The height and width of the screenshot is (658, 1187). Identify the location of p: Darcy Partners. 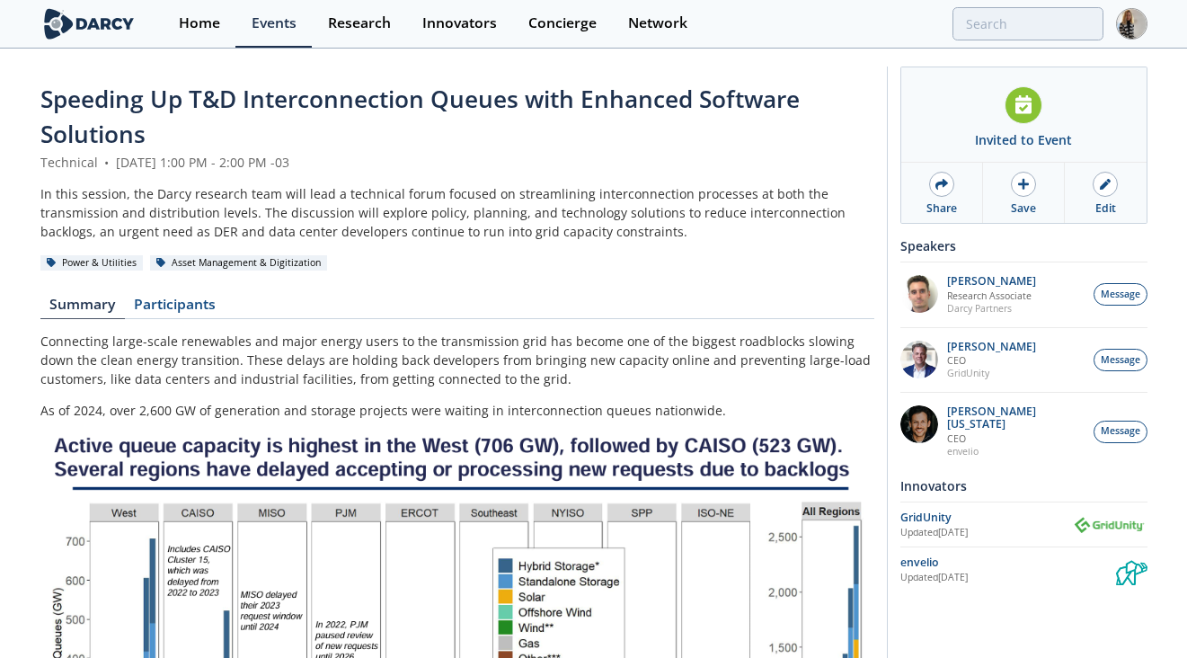
(991, 308).